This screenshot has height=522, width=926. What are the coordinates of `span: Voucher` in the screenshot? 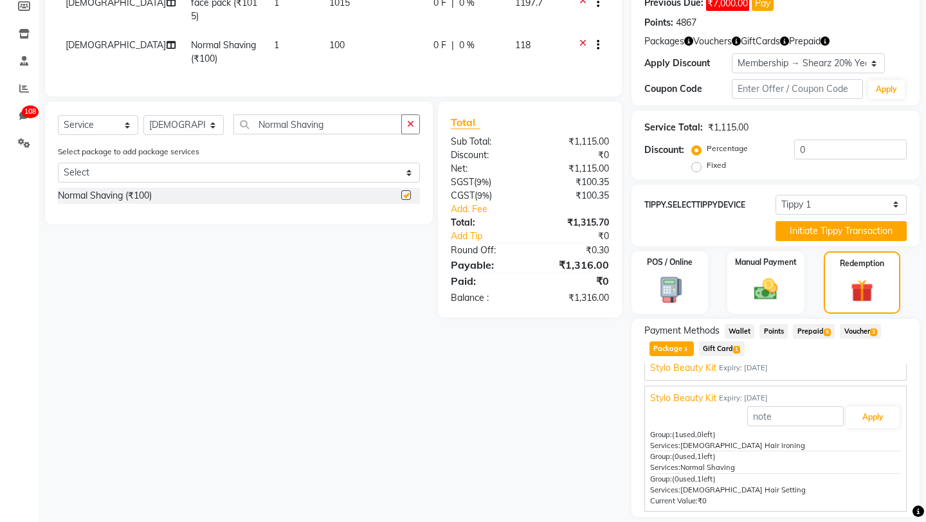 It's located at (860, 331).